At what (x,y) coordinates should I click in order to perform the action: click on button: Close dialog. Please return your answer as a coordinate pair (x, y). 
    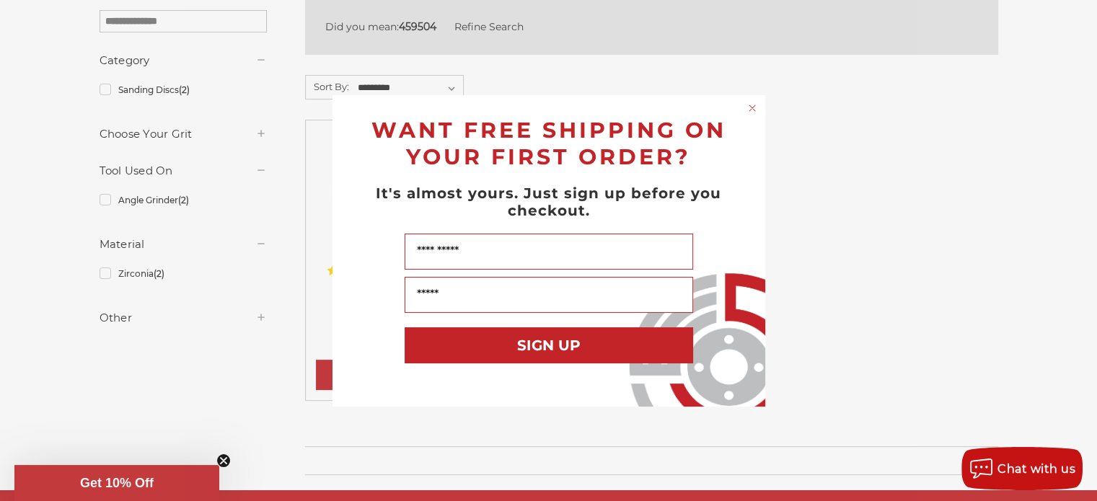
    Looking at the image, I should click on (752, 108).